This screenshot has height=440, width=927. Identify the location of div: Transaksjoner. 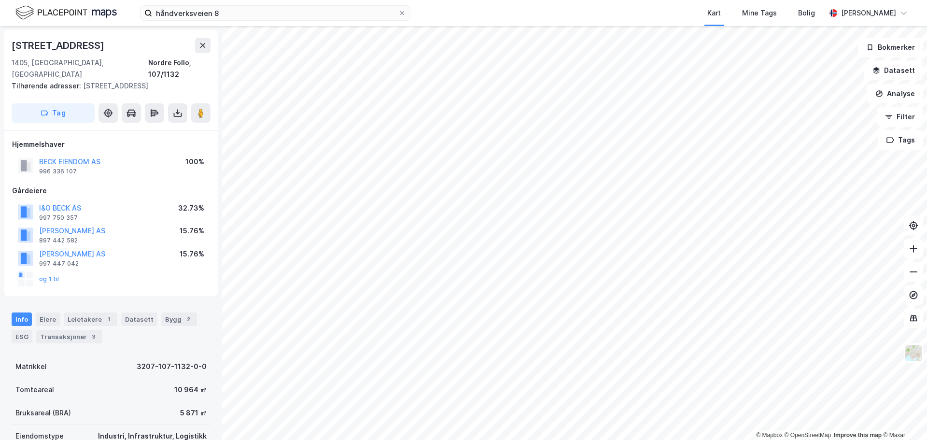
(69, 336).